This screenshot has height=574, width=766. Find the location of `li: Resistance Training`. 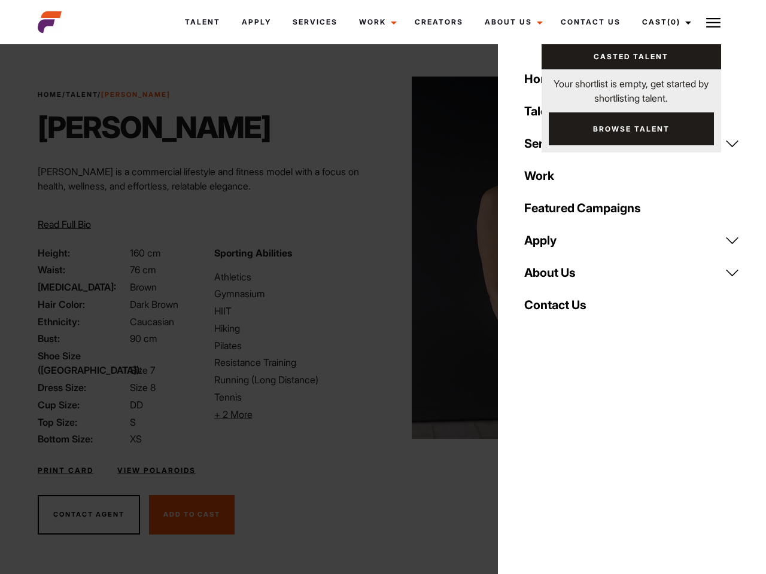

li: Resistance Training is located at coordinates (295, 362).